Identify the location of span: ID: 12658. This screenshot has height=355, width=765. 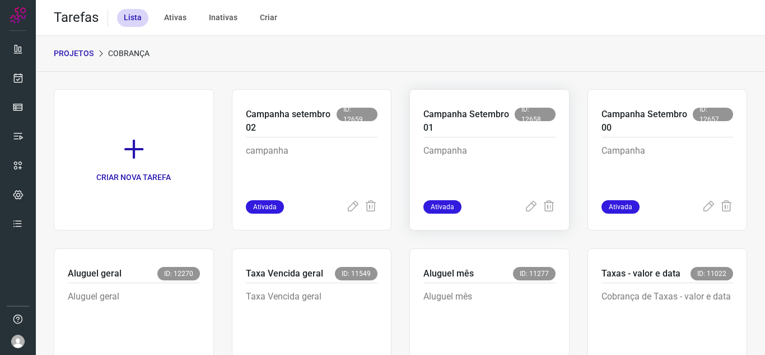
(535, 114).